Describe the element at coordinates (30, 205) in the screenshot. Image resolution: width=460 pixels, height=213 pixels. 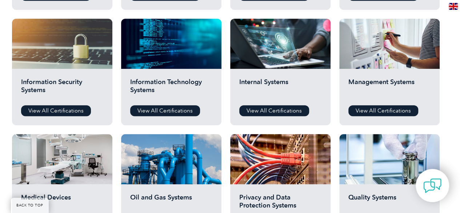
I see `a: BACK TO TOP` at that location.